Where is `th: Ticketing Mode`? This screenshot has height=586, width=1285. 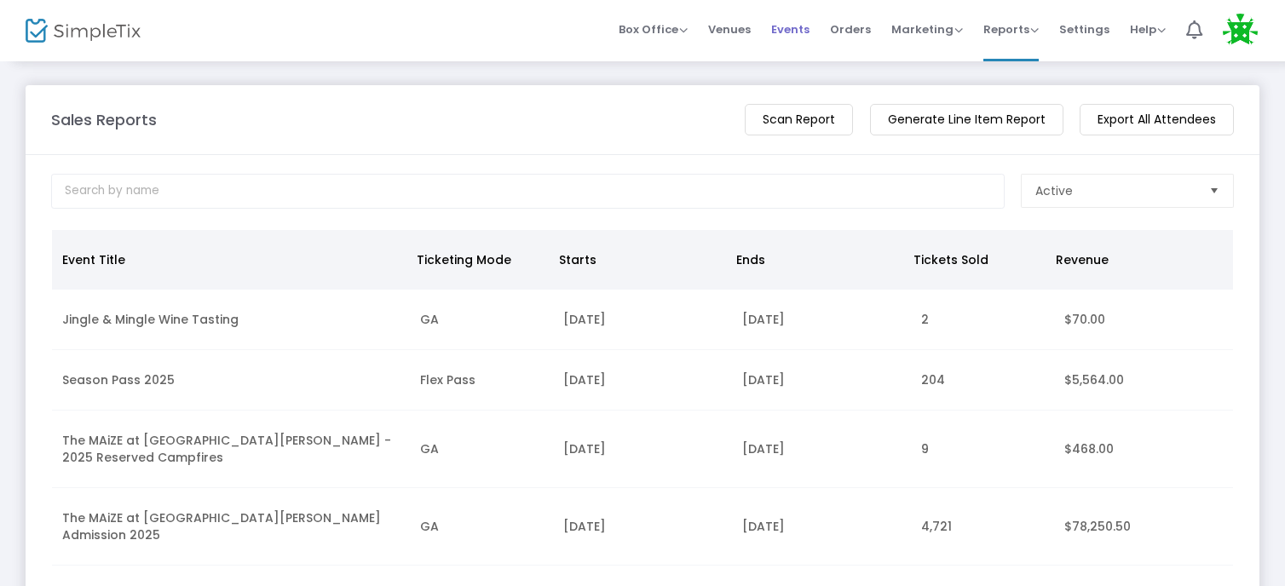
th: Ticketing Mode is located at coordinates (477, 260).